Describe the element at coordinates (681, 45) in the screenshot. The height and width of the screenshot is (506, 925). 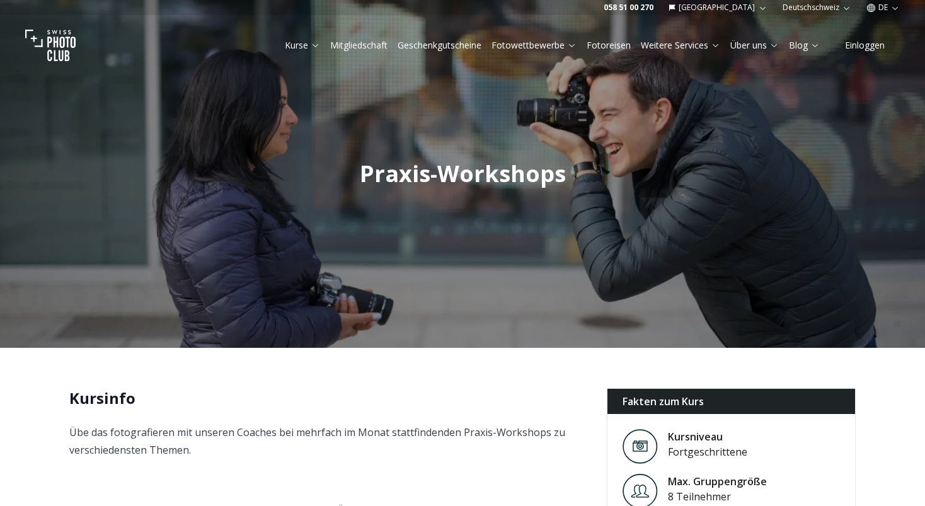
I see `a: Weitere Services` at that location.